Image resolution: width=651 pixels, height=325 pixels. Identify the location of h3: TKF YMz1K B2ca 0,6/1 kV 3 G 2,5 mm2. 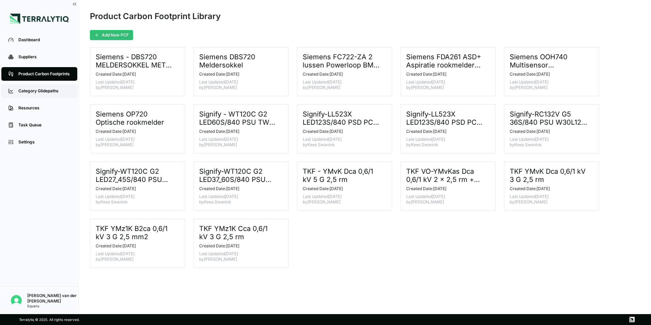
(135, 232).